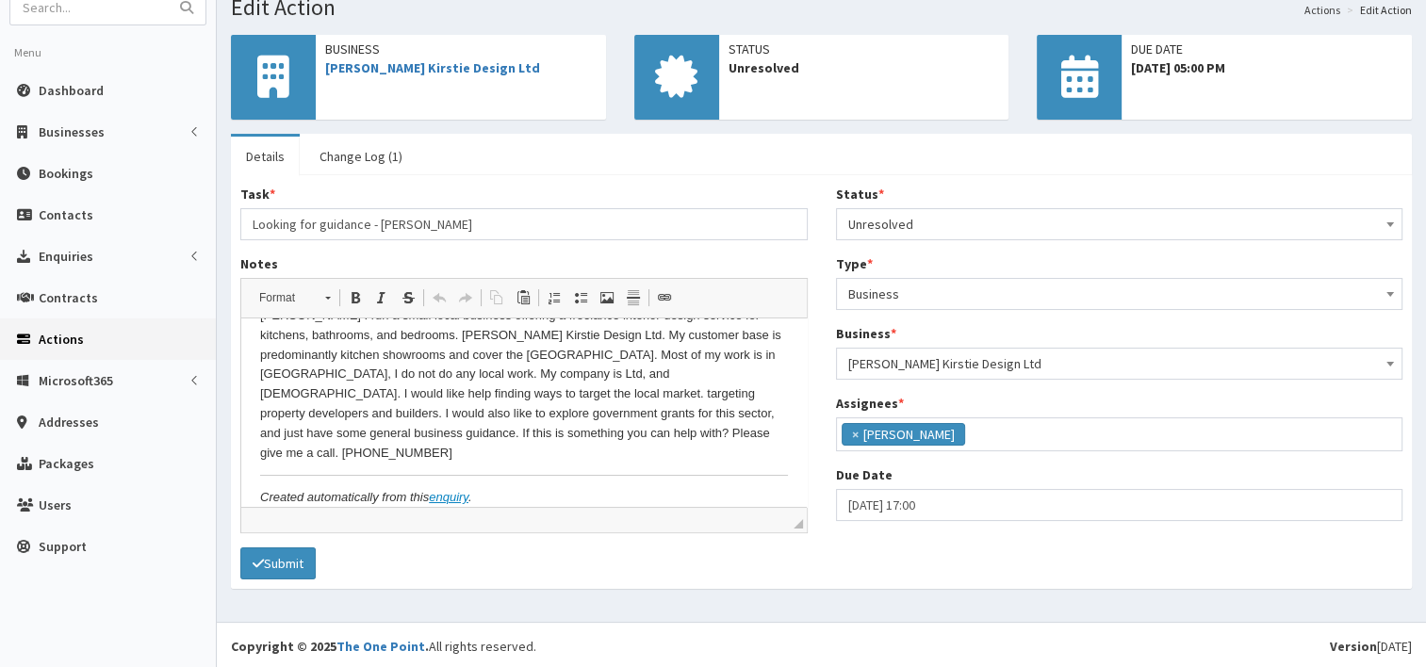 The height and width of the screenshot is (667, 1426). Describe the element at coordinates (283, 298) in the screenshot. I see `span: Format` at that location.